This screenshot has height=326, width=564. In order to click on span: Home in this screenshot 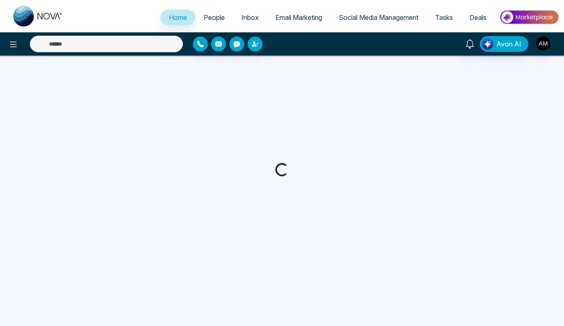, I will do `click(178, 17)`.